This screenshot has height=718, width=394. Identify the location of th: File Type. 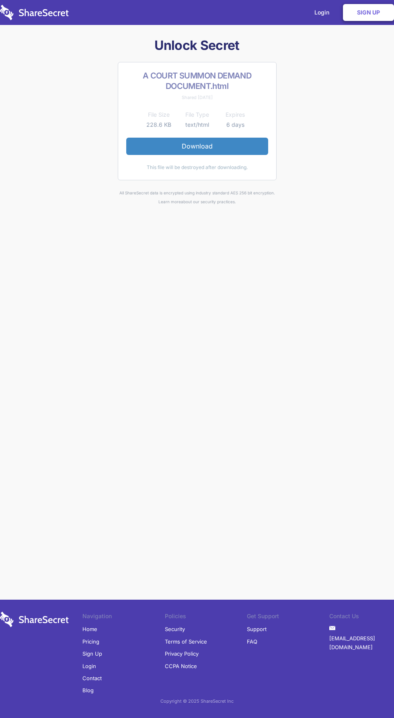
(197, 115).